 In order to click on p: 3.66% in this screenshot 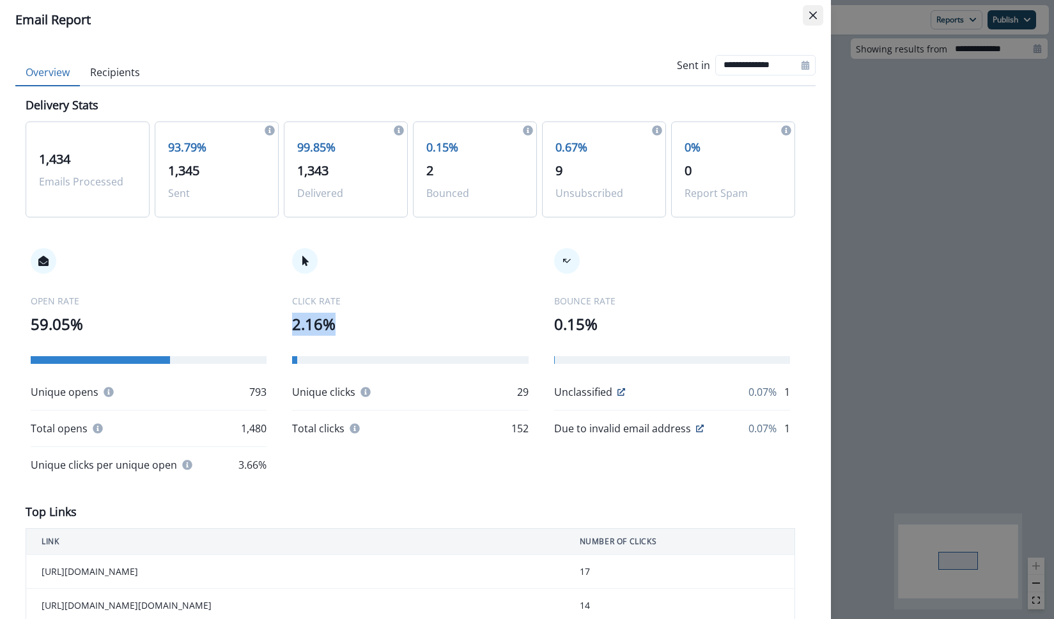, I will do `click(252, 465)`.